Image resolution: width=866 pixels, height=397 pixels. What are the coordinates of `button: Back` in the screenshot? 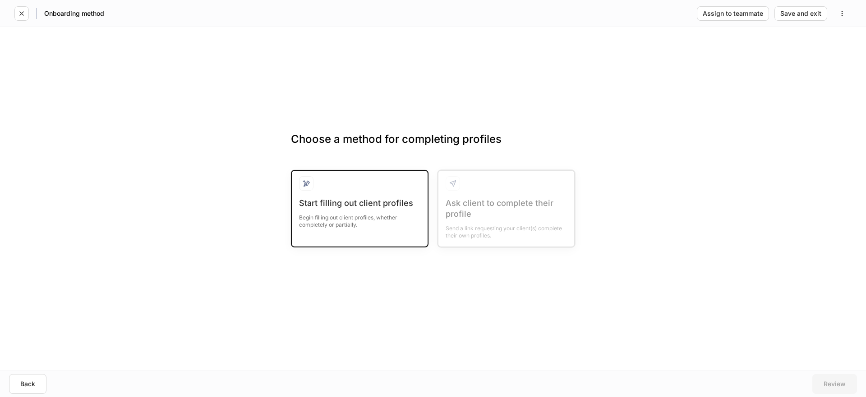 It's located at (28, 384).